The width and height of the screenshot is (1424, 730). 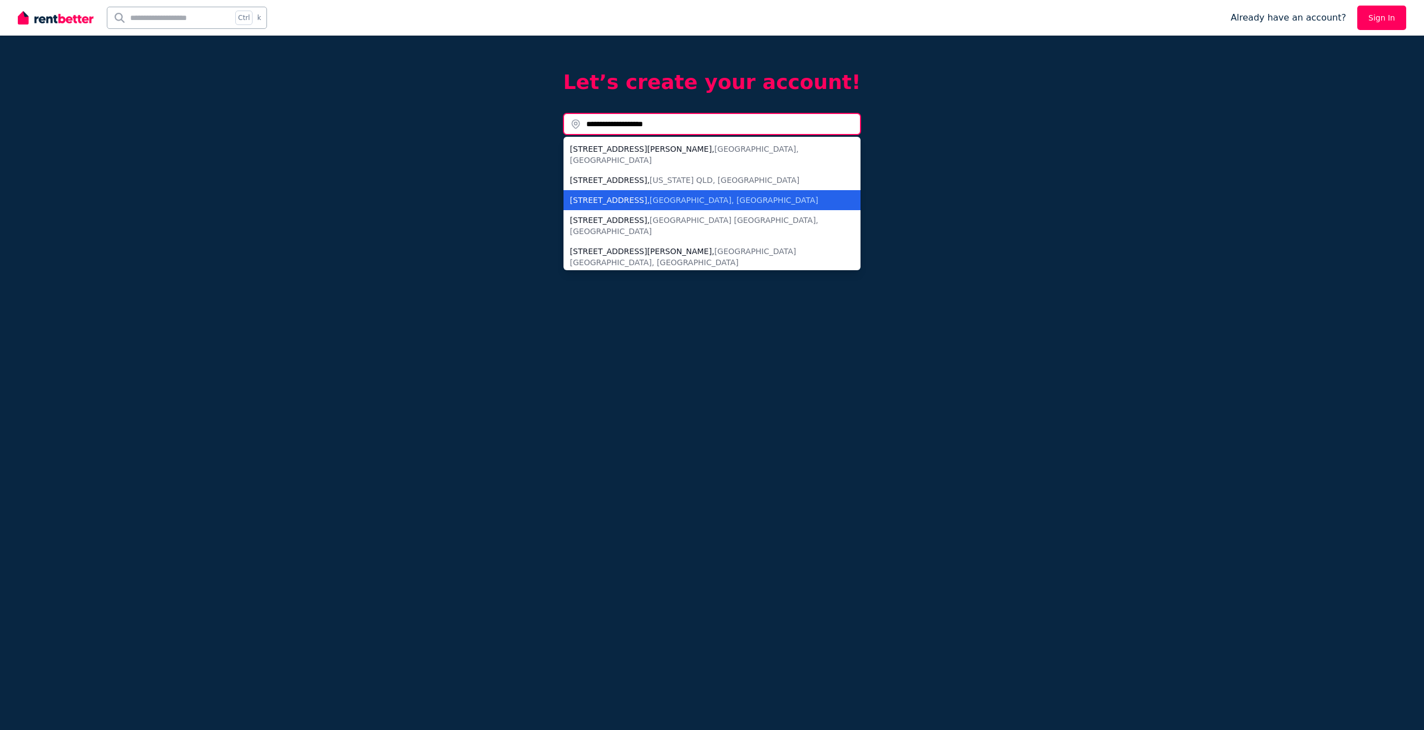 What do you see at coordinates (244, 18) in the screenshot?
I see `span: Ctrl` at bounding box center [244, 18].